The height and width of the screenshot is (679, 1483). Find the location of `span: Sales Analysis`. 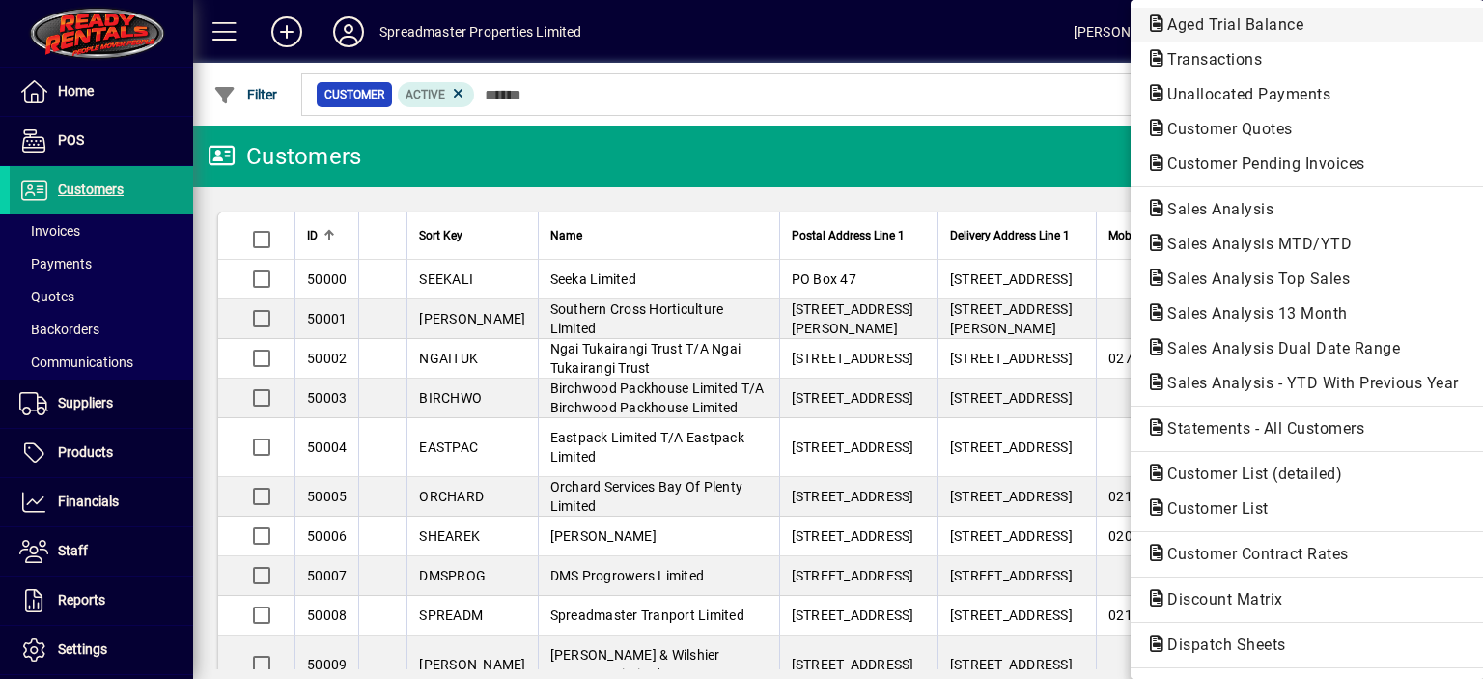

span: Sales Analysis is located at coordinates (1215, 209).